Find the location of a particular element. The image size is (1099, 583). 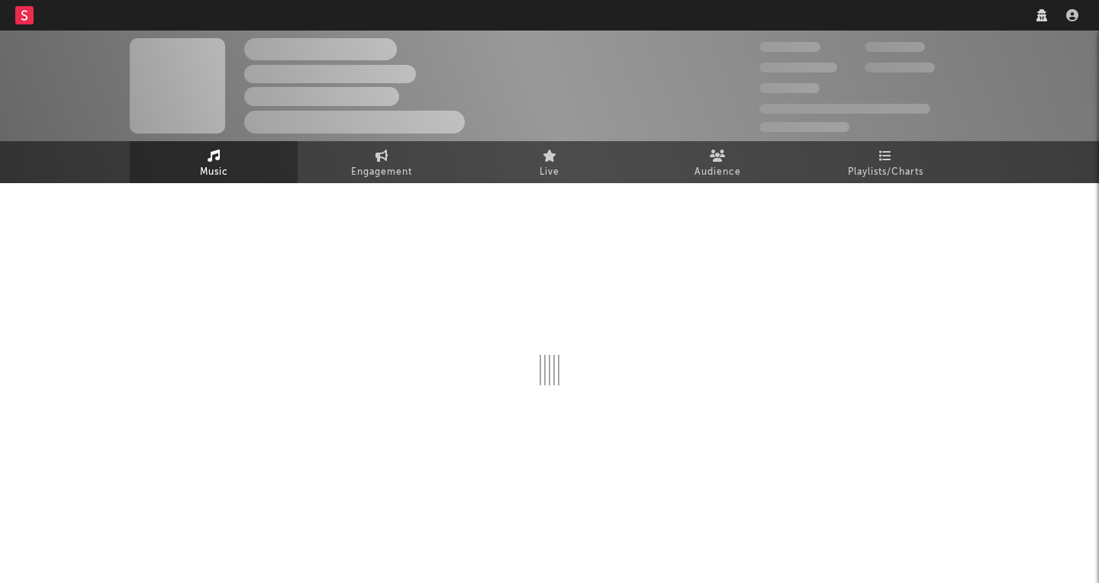

a: Audience is located at coordinates (717, 162).